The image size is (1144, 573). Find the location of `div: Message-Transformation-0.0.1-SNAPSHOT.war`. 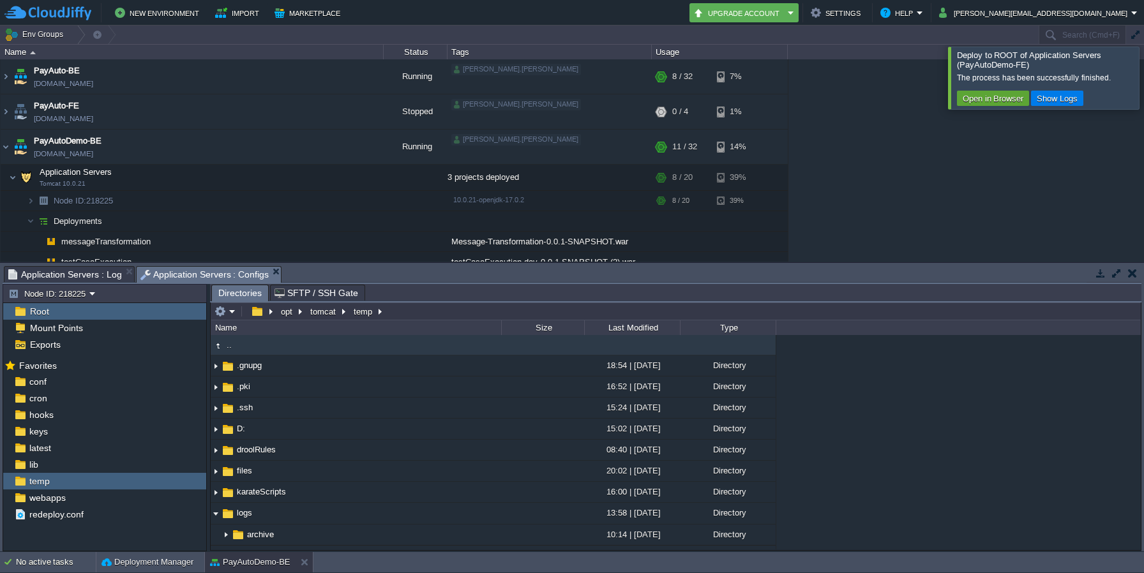

div: Message-Transformation-0.0.1-SNAPSHOT.war is located at coordinates (550, 241).